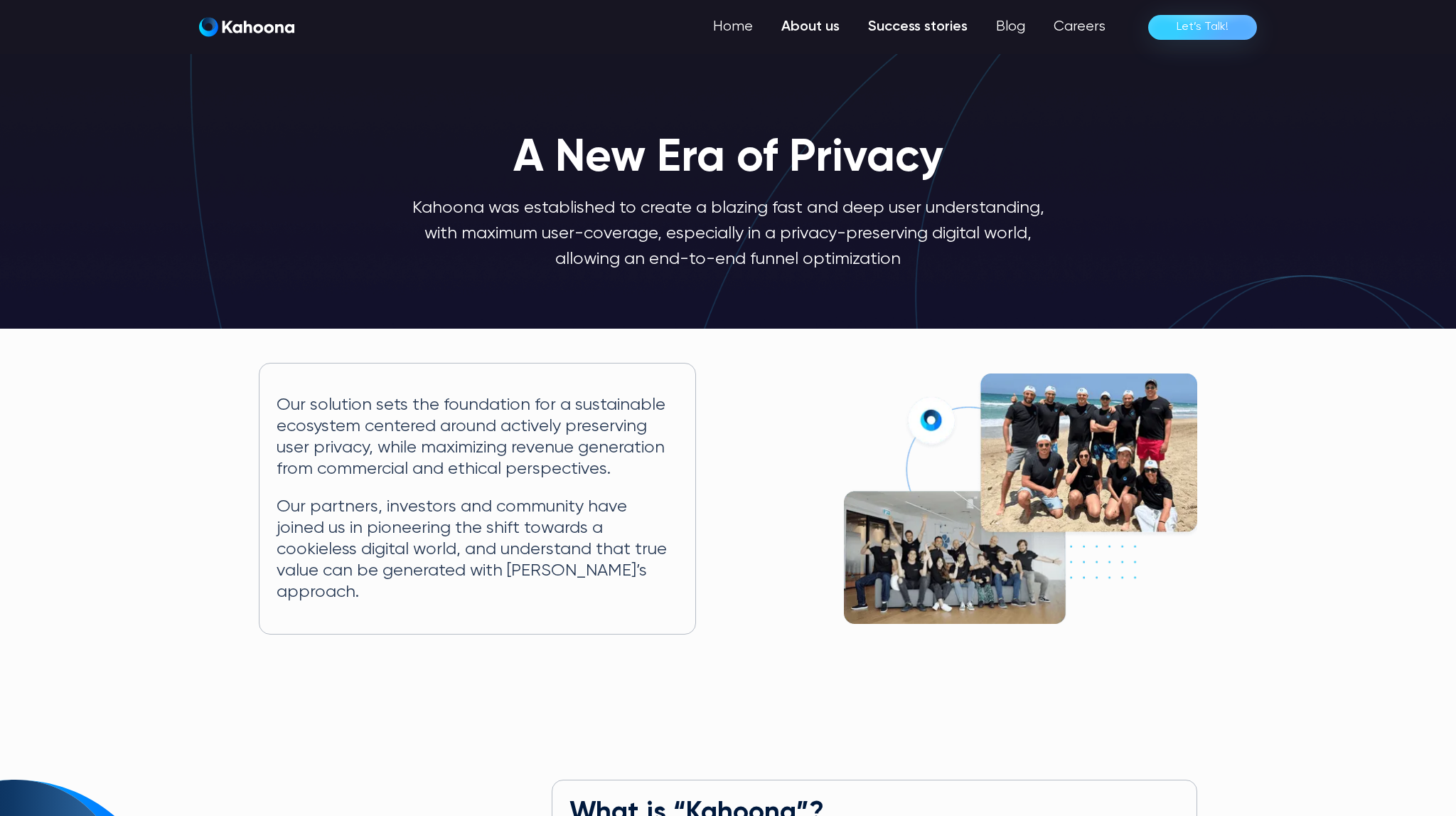 This screenshot has height=816, width=1456. Describe the element at coordinates (728, 233) in the screenshot. I see `p: Kahoona was established to create a blazing fast and deep user understanding, with maximum user-c...` at that location.